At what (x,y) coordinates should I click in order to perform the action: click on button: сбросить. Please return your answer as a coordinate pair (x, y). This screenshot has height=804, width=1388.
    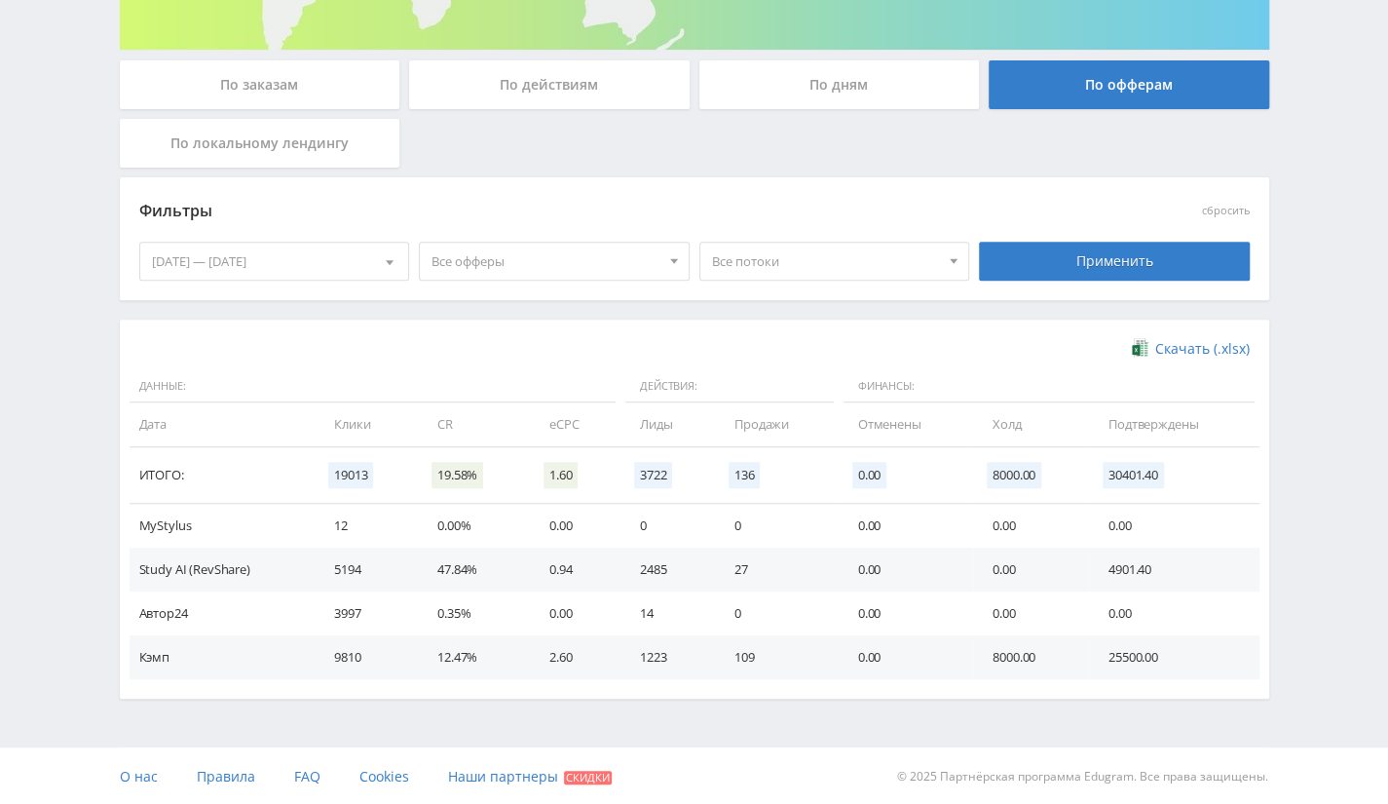
    Looking at the image, I should click on (1226, 210).